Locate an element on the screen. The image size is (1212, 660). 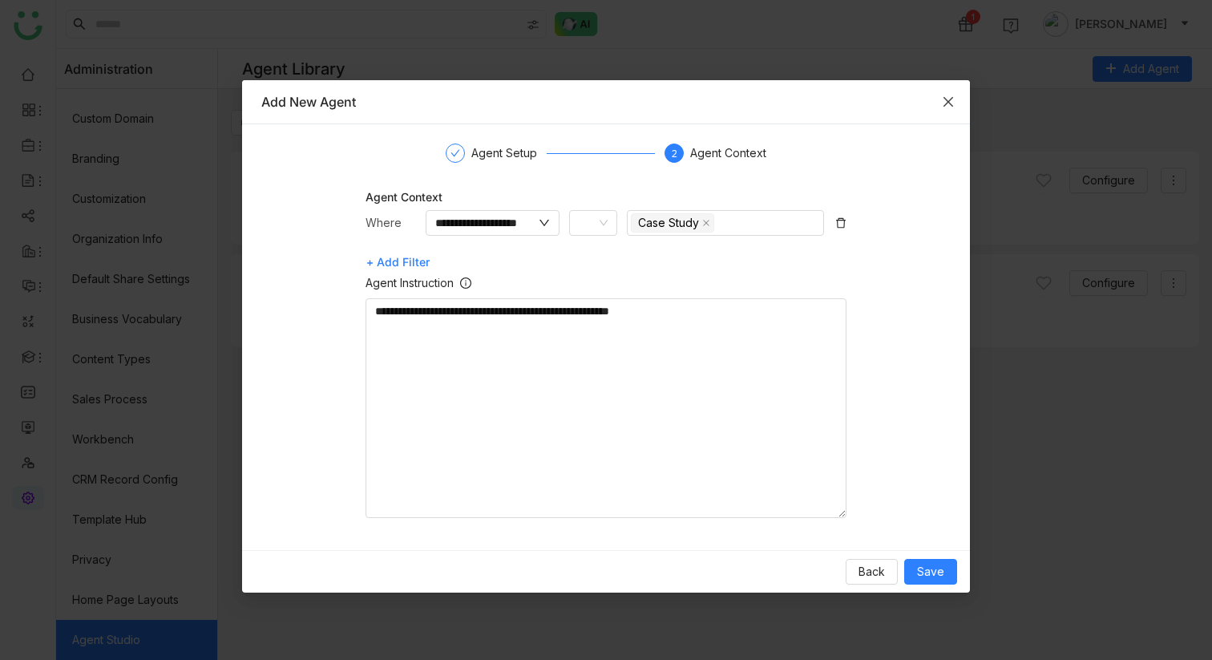
span: Save is located at coordinates (931, 572).